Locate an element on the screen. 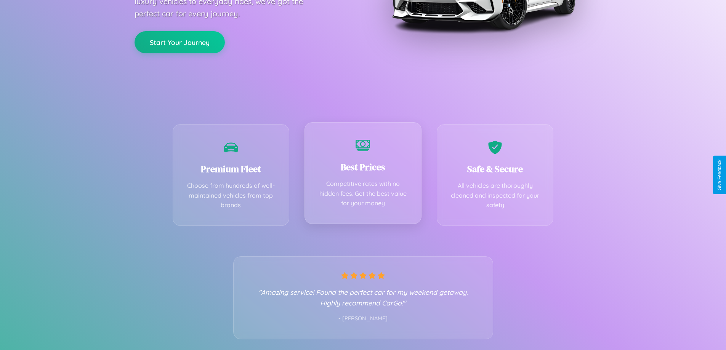  button: Start Your Journey is located at coordinates (180, 42).